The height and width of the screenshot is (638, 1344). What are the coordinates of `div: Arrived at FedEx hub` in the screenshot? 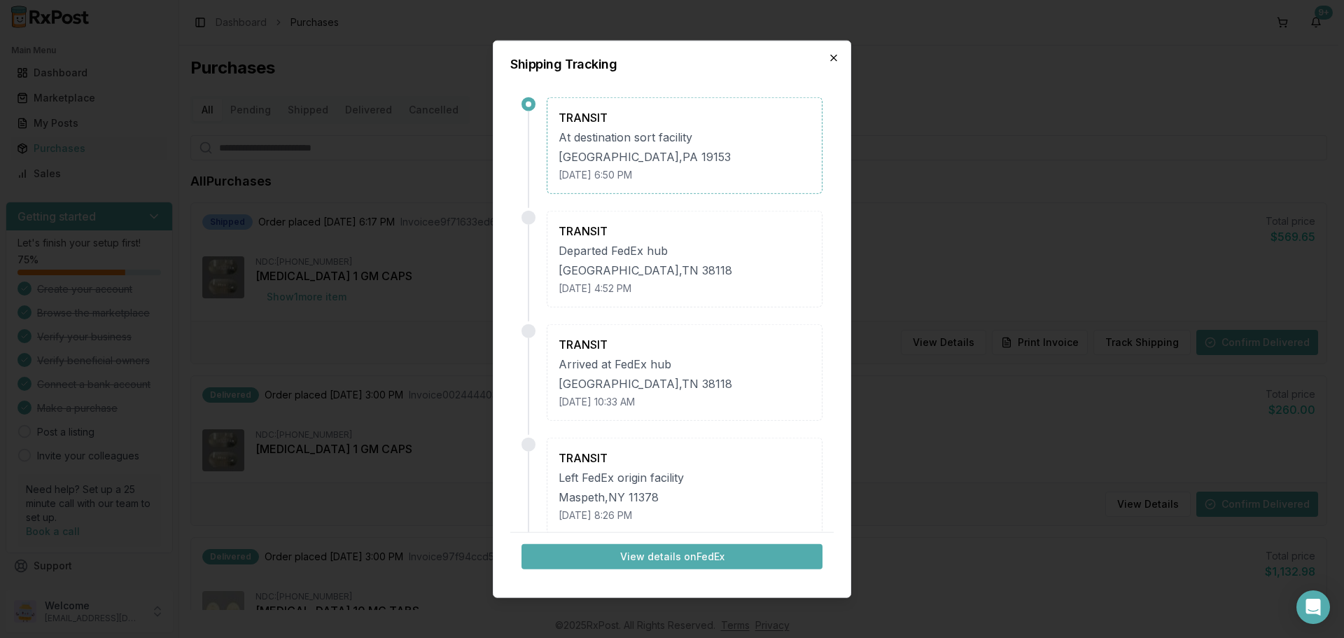 It's located at (684, 363).